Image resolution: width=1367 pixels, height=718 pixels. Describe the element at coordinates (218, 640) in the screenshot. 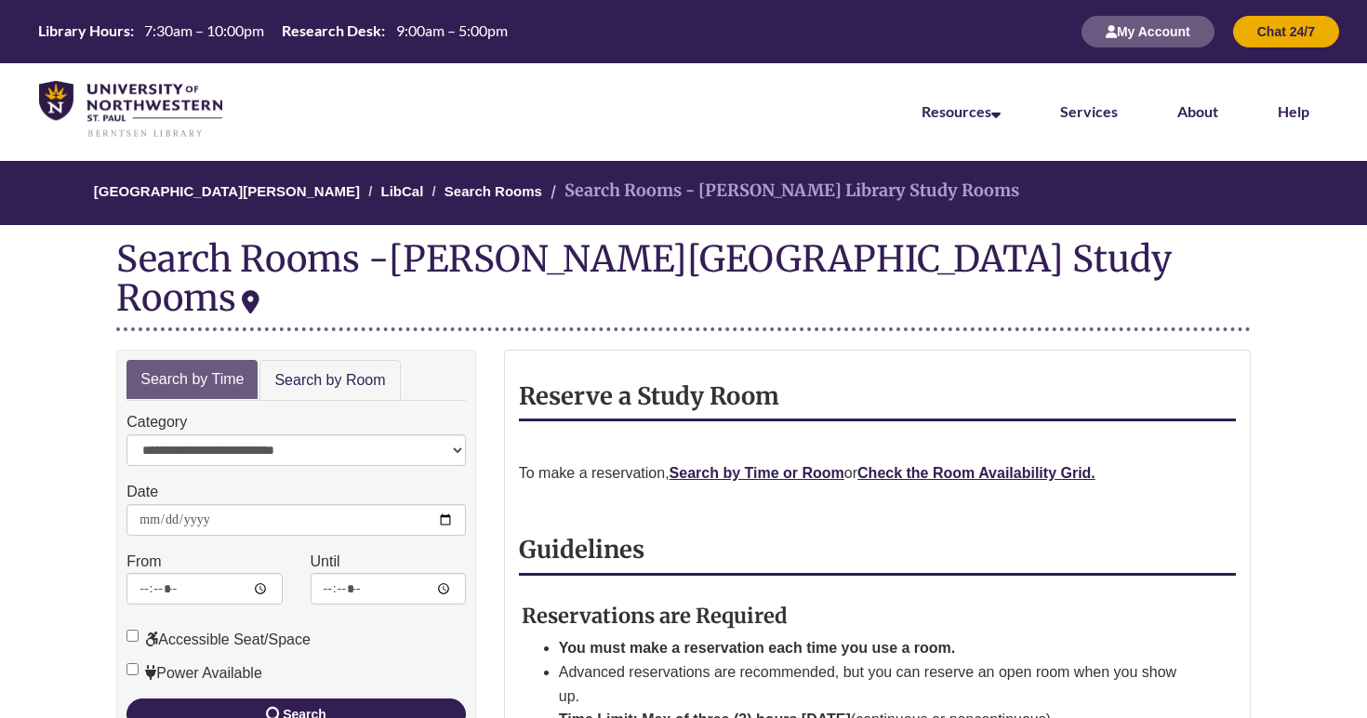

I see `label: Accessible Seat/Space` at that location.